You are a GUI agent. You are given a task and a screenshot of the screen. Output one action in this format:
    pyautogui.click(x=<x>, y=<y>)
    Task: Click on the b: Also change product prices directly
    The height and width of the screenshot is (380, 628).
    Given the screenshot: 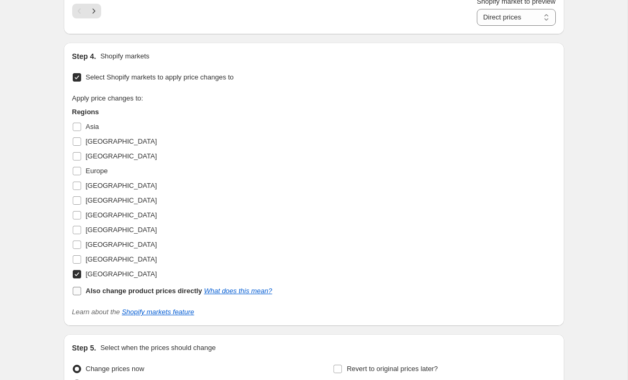 What is the action you would take?
    pyautogui.click(x=144, y=291)
    